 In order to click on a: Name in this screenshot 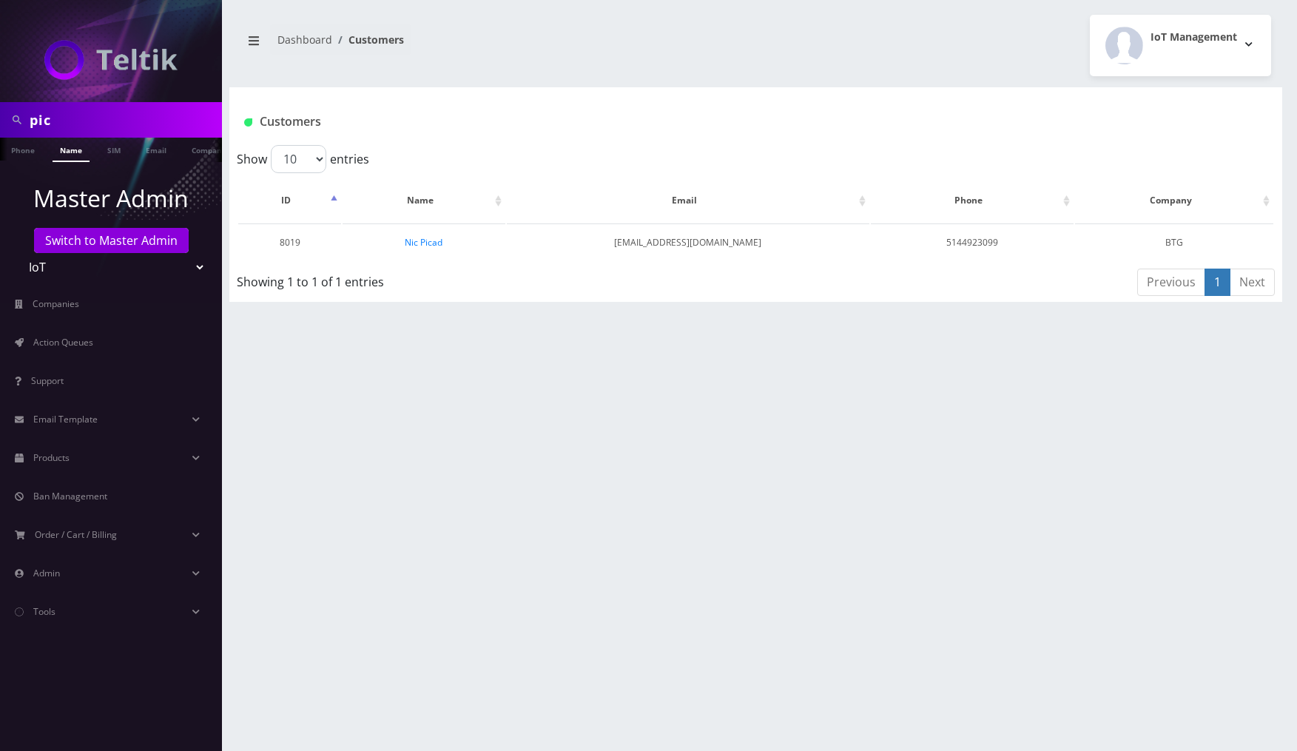, I will do `click(71, 150)`.